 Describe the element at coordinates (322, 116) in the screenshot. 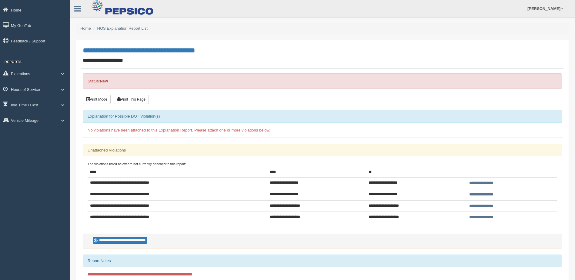

I see `div: Explanation for Possible DOT Violation(s)` at that location.